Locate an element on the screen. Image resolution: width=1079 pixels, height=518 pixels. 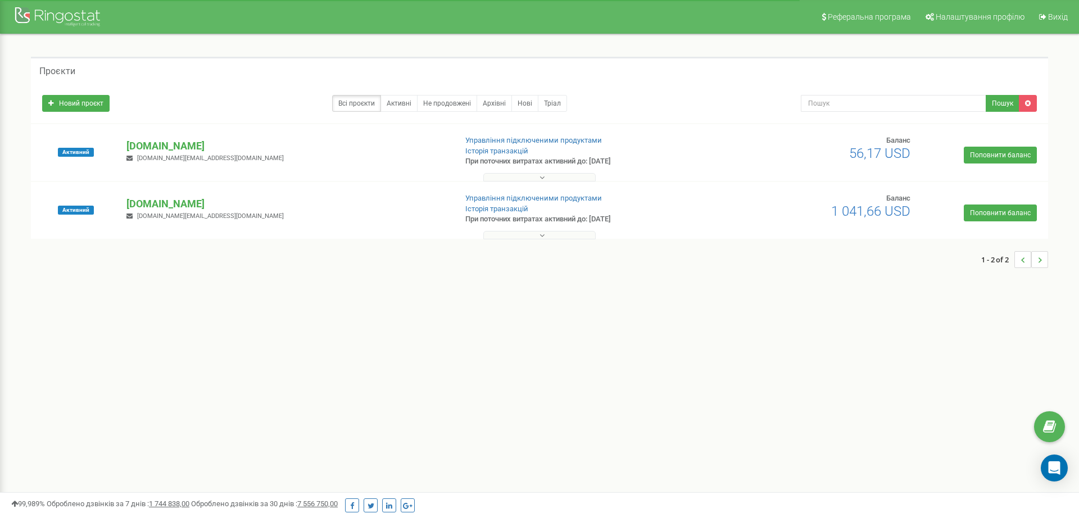
u: 7 556 750,00 is located at coordinates (318, 504).